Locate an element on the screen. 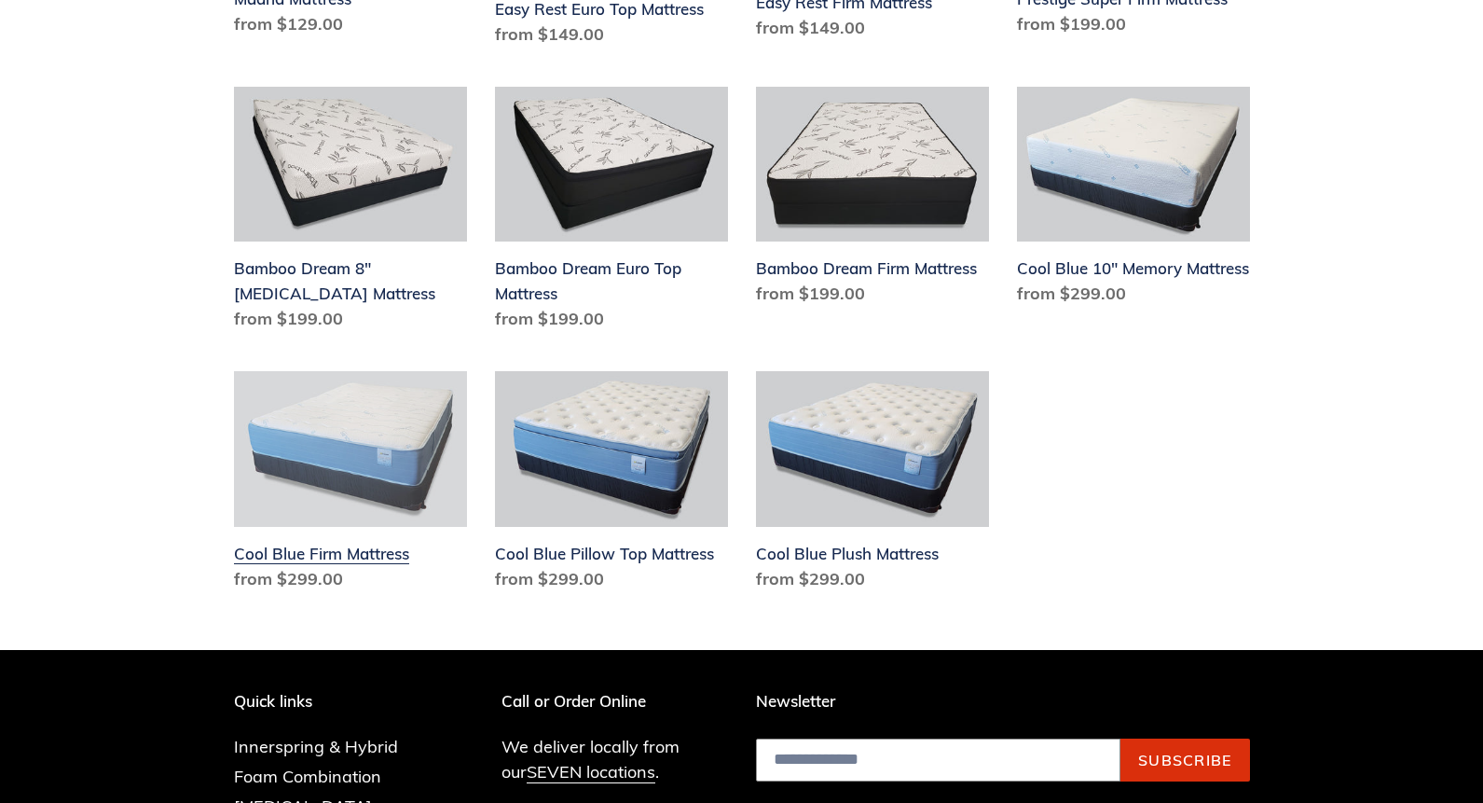 This screenshot has height=803, width=1483. a: Bamboo Dream Firm Mattress is located at coordinates (873, 200).